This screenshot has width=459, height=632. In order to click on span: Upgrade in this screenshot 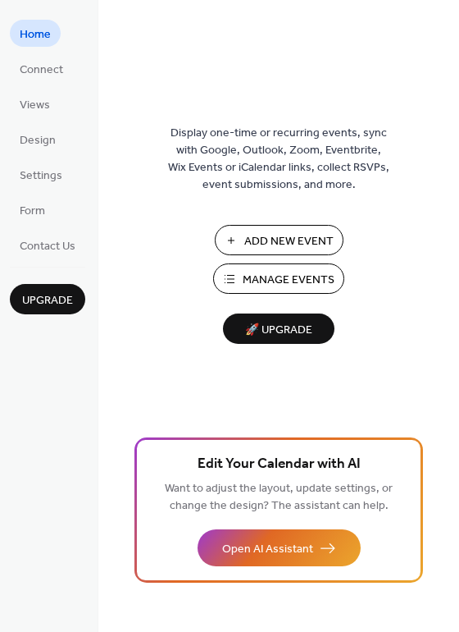, I will do `click(48, 300)`.